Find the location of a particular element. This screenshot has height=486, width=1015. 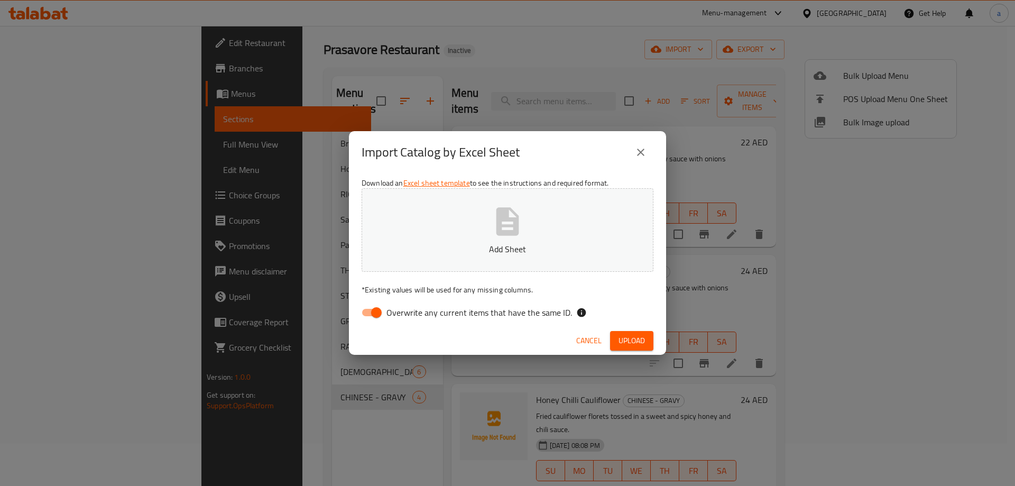

p: Add Sheet is located at coordinates (508, 249).